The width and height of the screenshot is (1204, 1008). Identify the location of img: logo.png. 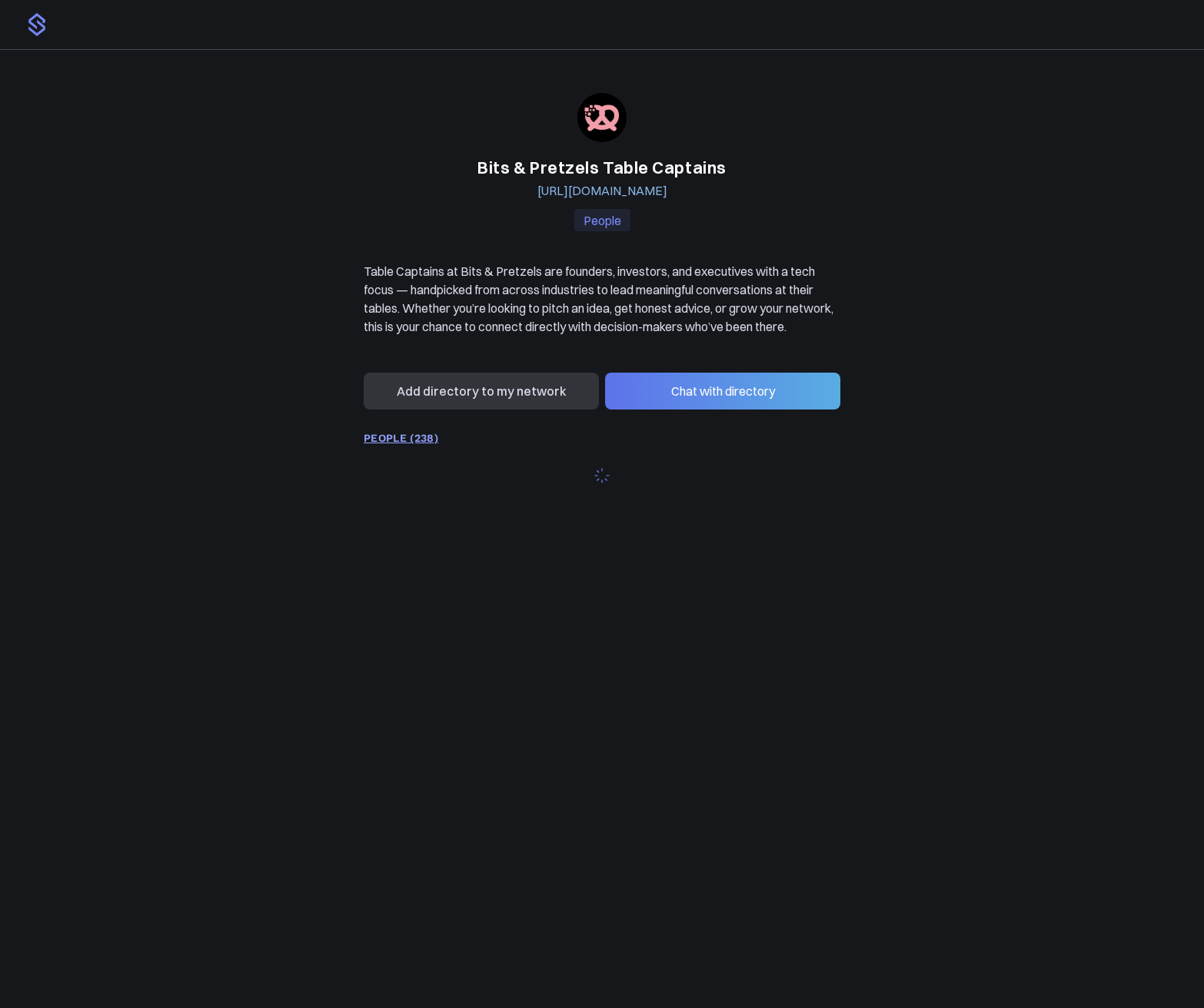
(37, 24).